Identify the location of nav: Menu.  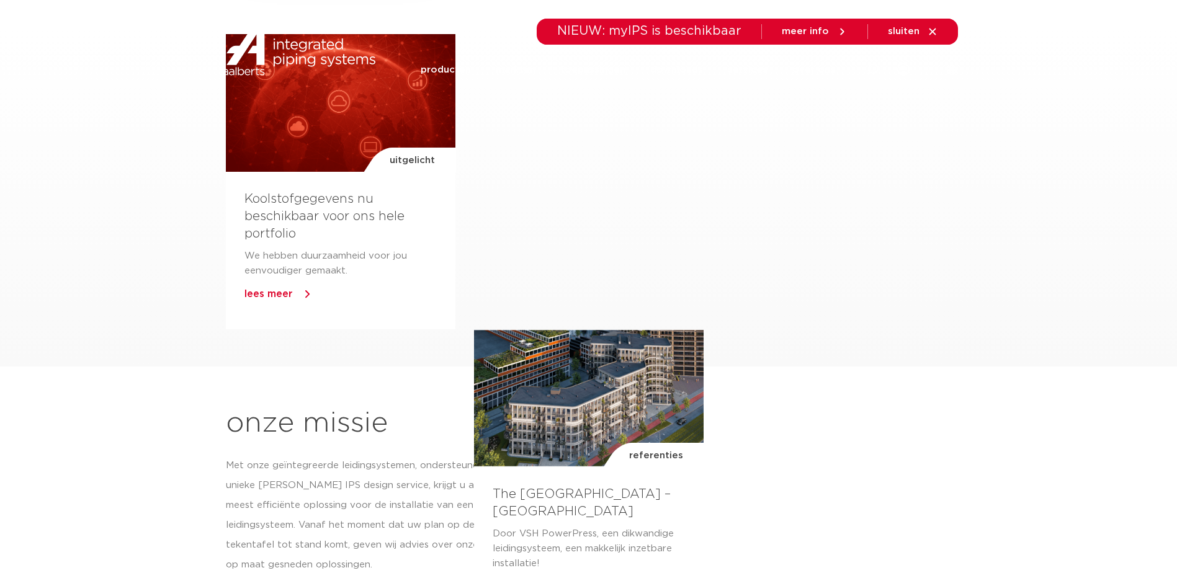
(628, 69).